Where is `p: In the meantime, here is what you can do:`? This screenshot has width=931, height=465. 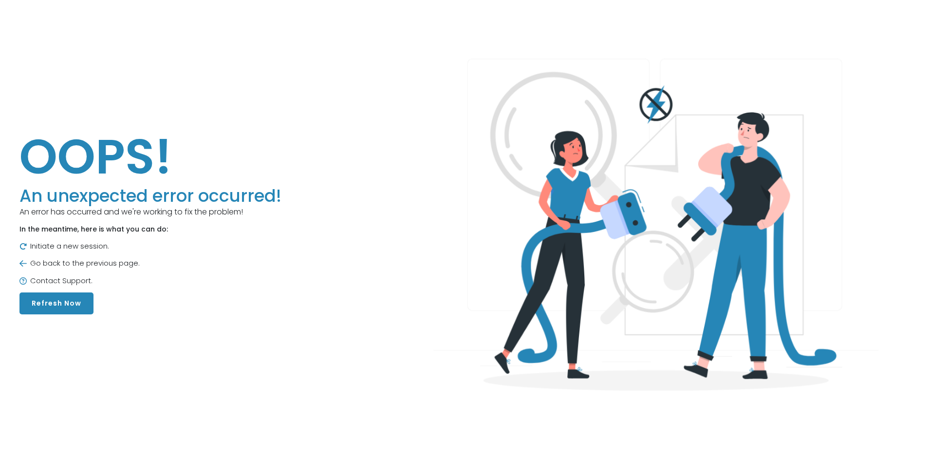
p: In the meantime, here is what you can do: is located at coordinates (151, 229).